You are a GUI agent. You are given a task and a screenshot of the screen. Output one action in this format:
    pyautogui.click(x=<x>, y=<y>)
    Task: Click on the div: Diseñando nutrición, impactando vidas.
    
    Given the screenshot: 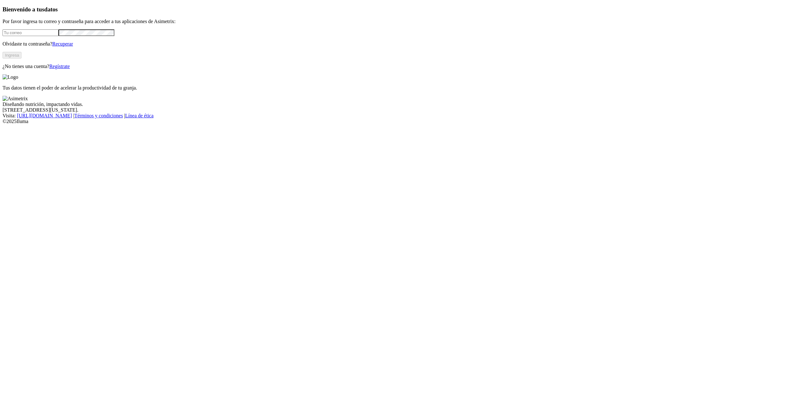 What is the action you would take?
    pyautogui.click(x=405, y=104)
    